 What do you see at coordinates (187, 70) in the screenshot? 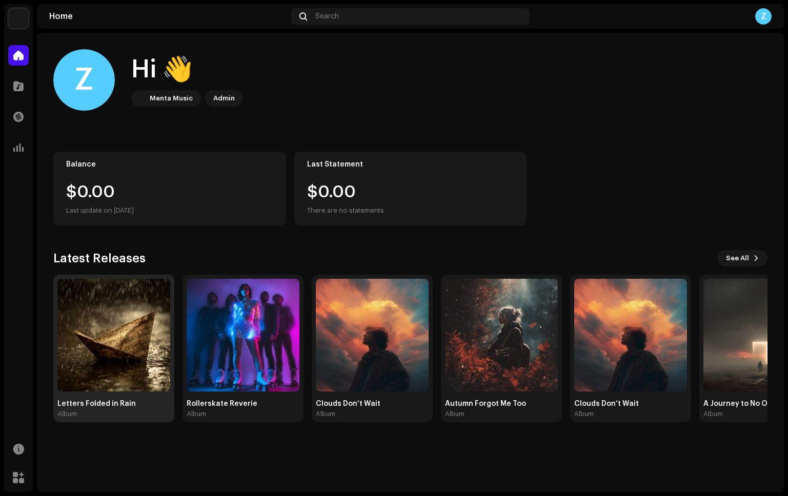
I see `div: Hi 👋` at bounding box center [187, 70].